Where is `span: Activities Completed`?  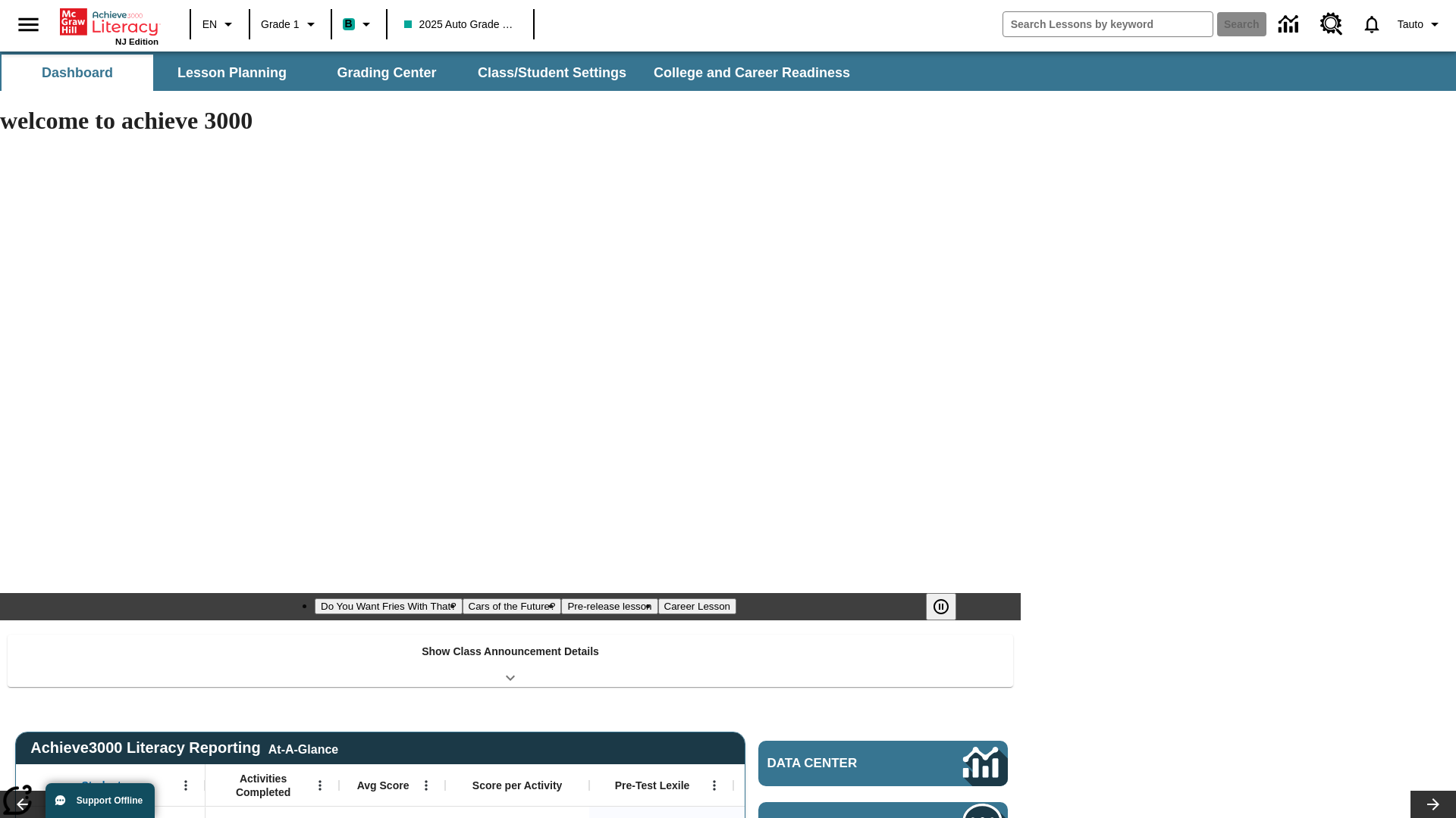
span: Activities Completed is located at coordinates (263, 786).